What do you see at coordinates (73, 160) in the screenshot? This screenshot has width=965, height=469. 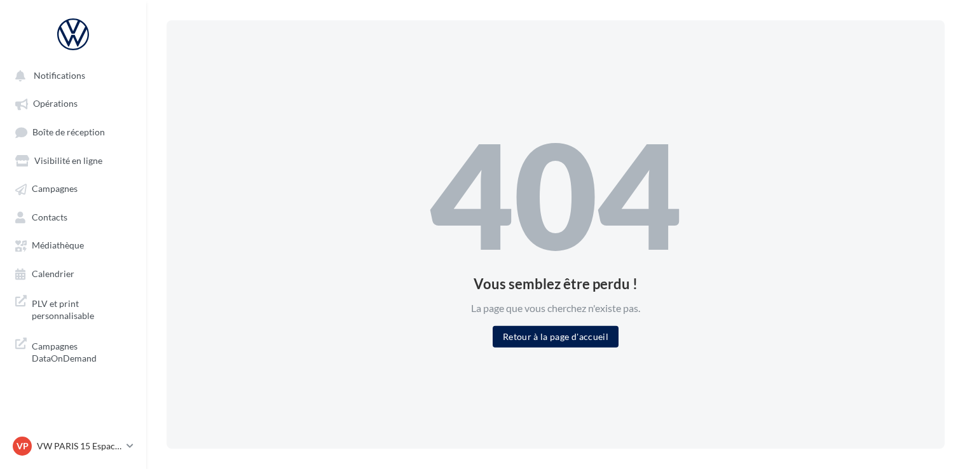 I see `a: Visibilité en ligne` at bounding box center [73, 160].